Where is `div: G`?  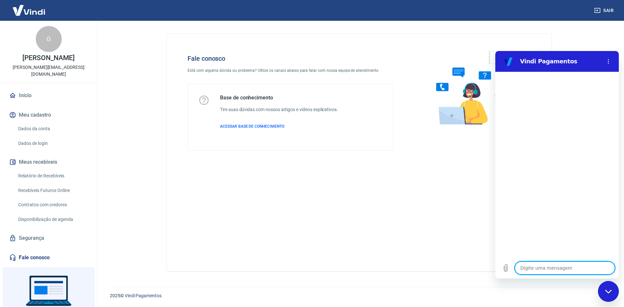 div: G is located at coordinates (49, 39).